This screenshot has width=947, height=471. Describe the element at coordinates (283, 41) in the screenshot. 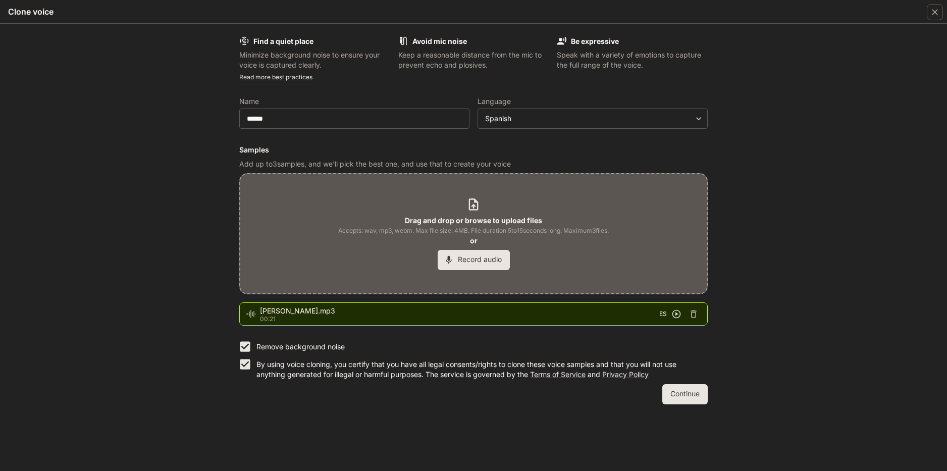

I see `b: Find a quiet place` at that location.